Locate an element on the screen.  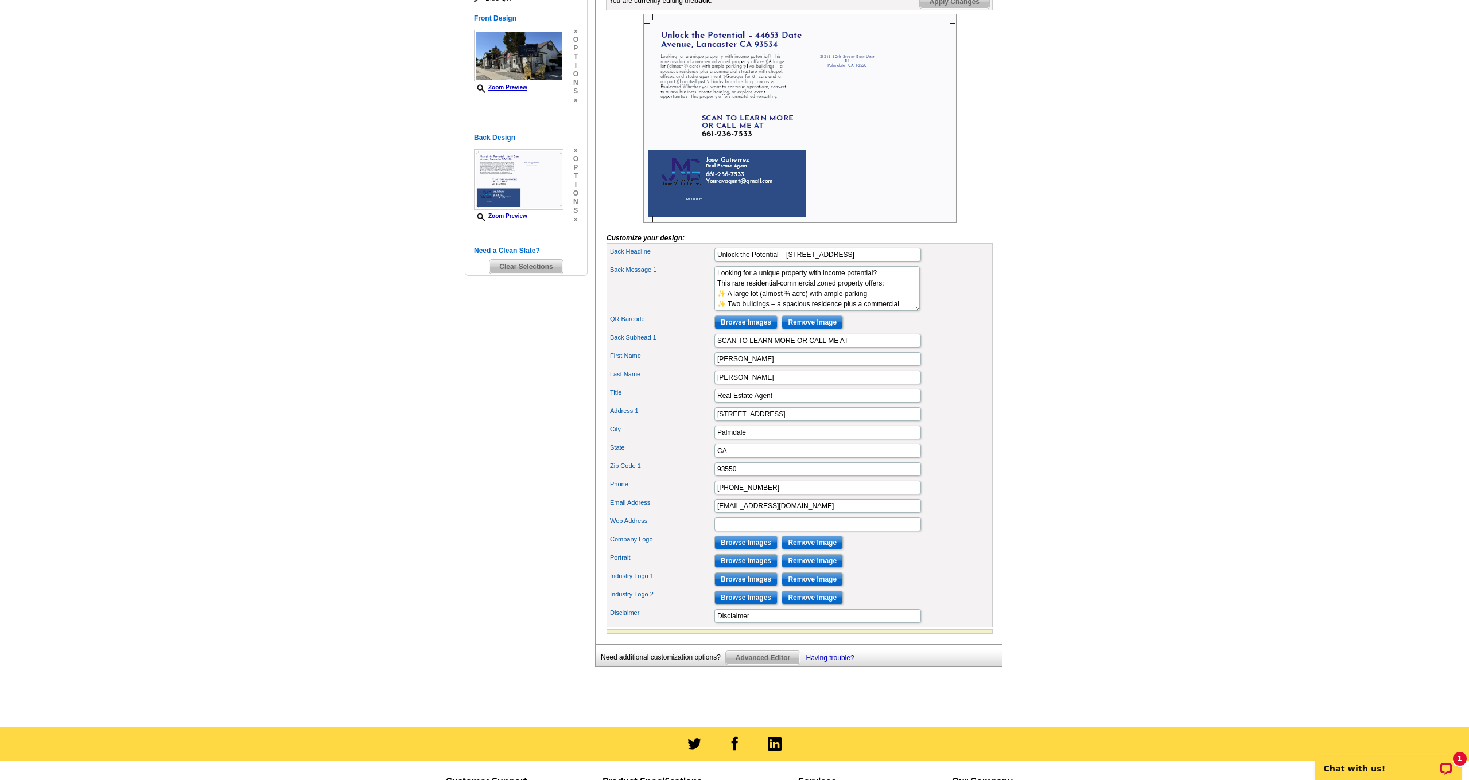
span: Clear Selections is located at coordinates (525, 267).